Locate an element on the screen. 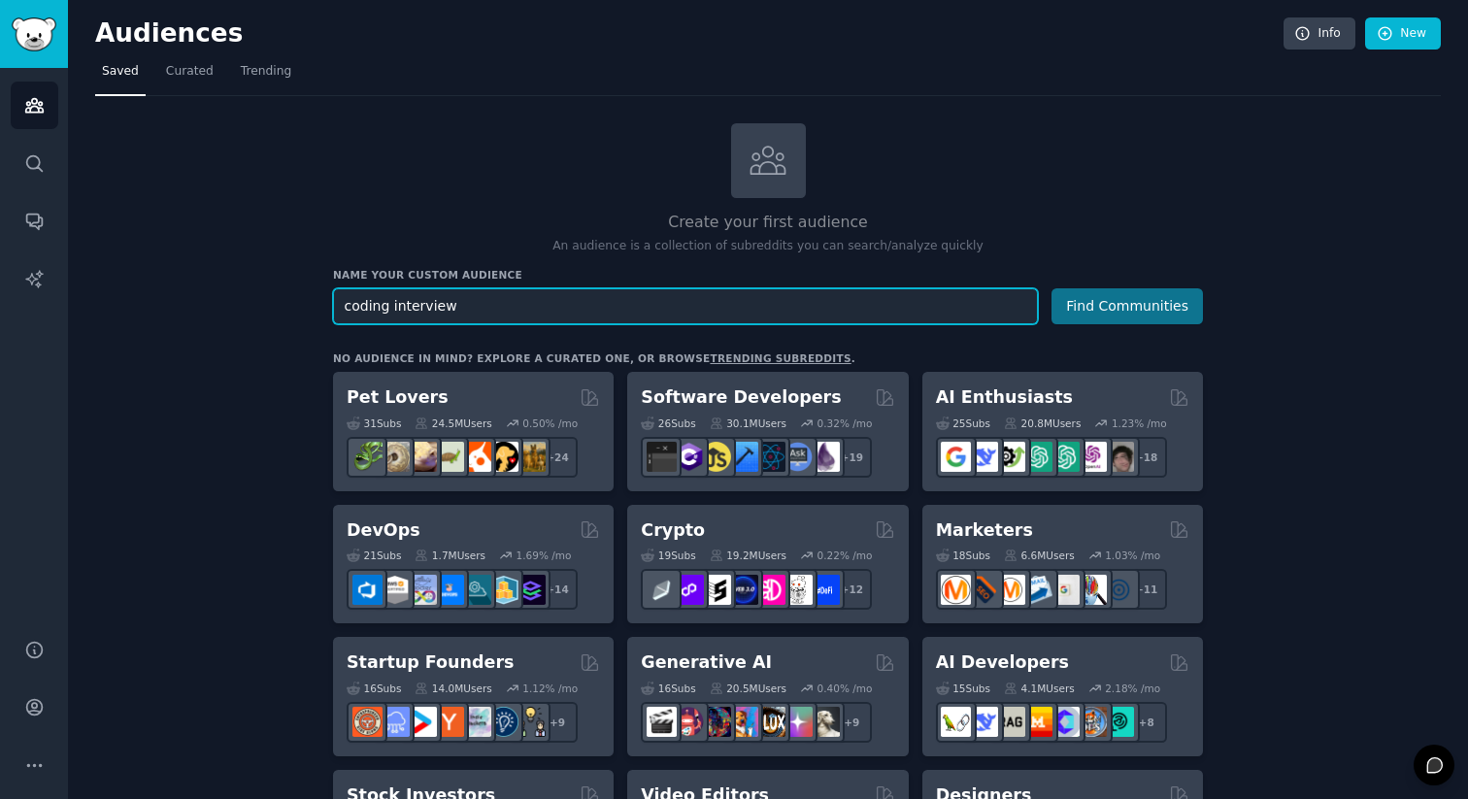  div: 20.5M Users is located at coordinates (748, 689).